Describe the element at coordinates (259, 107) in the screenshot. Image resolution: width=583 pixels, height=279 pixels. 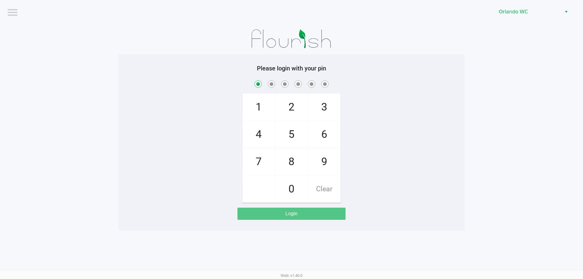
I see `span: 1` at that location.